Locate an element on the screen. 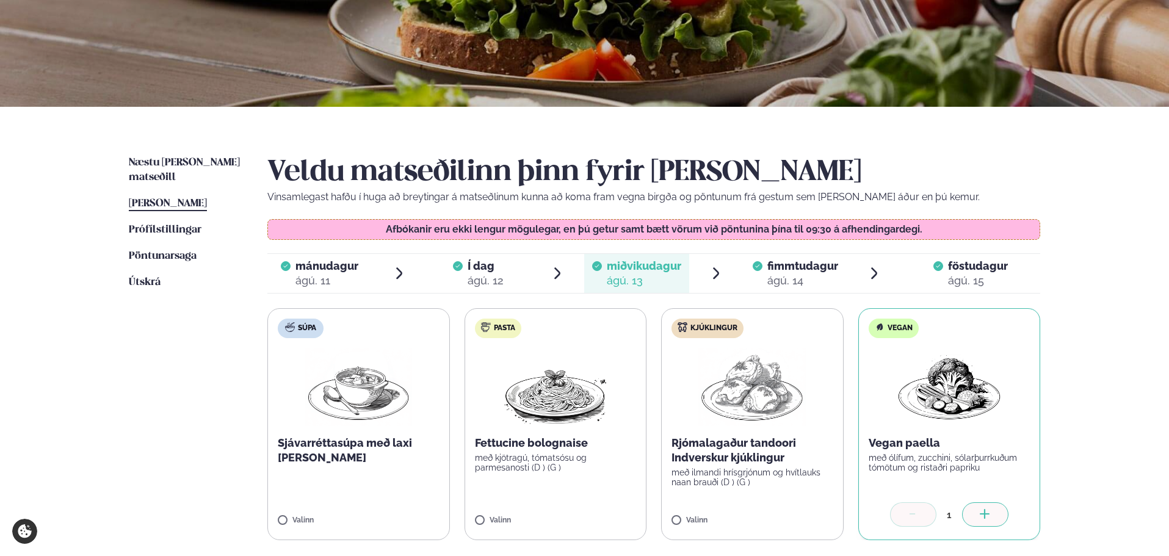  span: Vegan is located at coordinates (900, 328).